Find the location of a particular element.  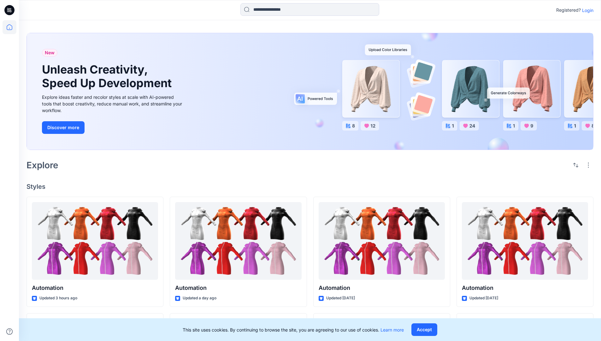

h1: Unleash Creativity, Speed Up Development is located at coordinates (108, 76).